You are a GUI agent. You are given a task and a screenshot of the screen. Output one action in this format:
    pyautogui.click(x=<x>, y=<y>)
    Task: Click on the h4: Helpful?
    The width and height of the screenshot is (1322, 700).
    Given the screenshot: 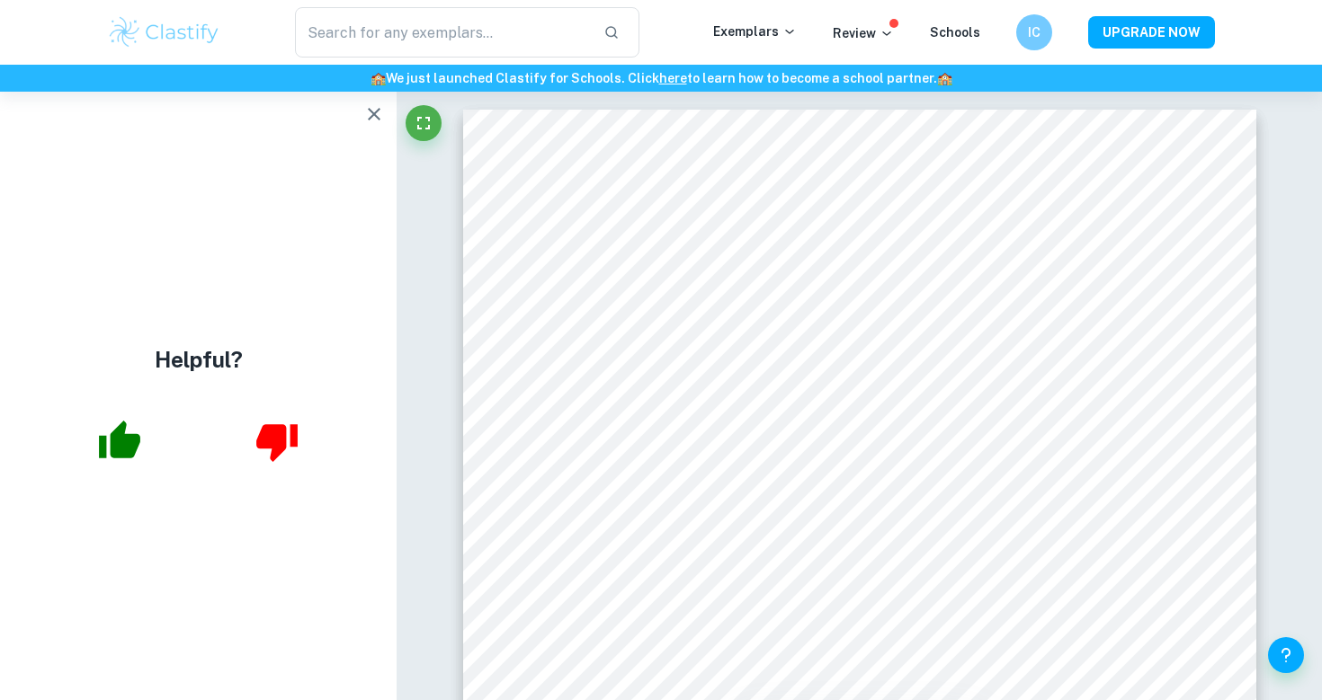 What is the action you would take?
    pyautogui.click(x=199, y=360)
    